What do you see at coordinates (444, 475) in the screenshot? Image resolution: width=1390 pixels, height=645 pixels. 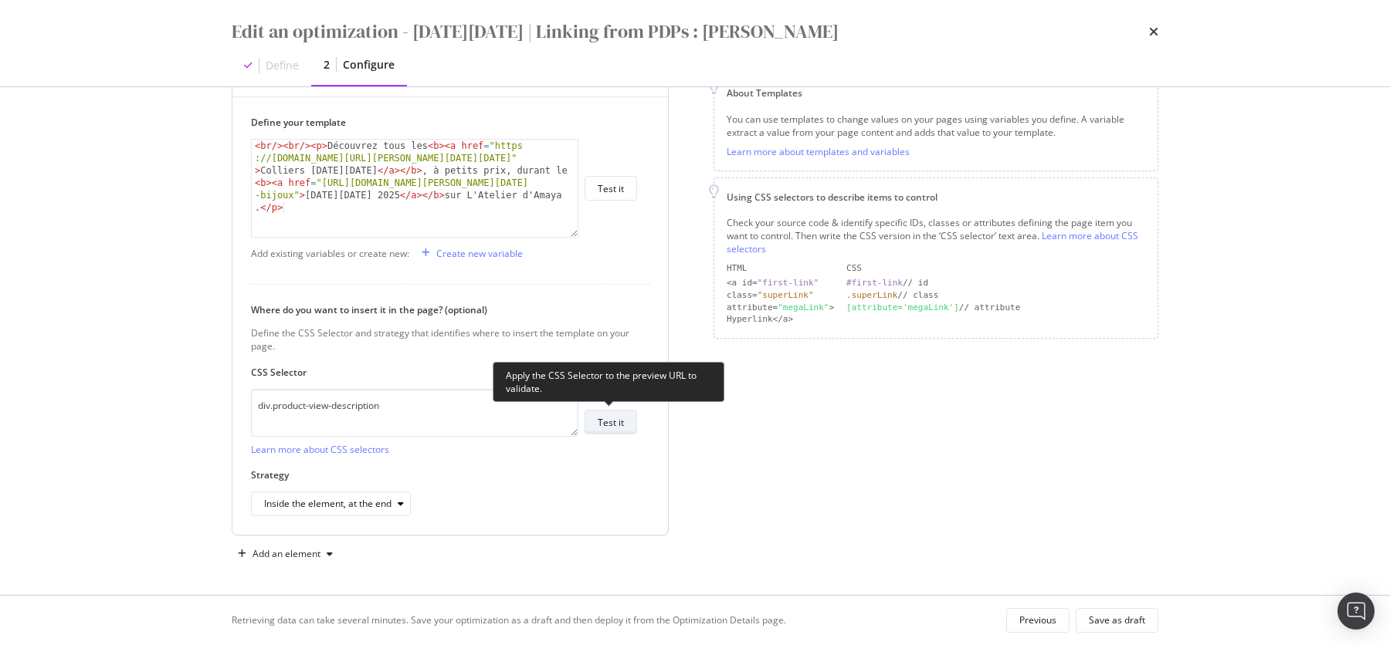 I see `label: Strategy` at bounding box center [444, 475].